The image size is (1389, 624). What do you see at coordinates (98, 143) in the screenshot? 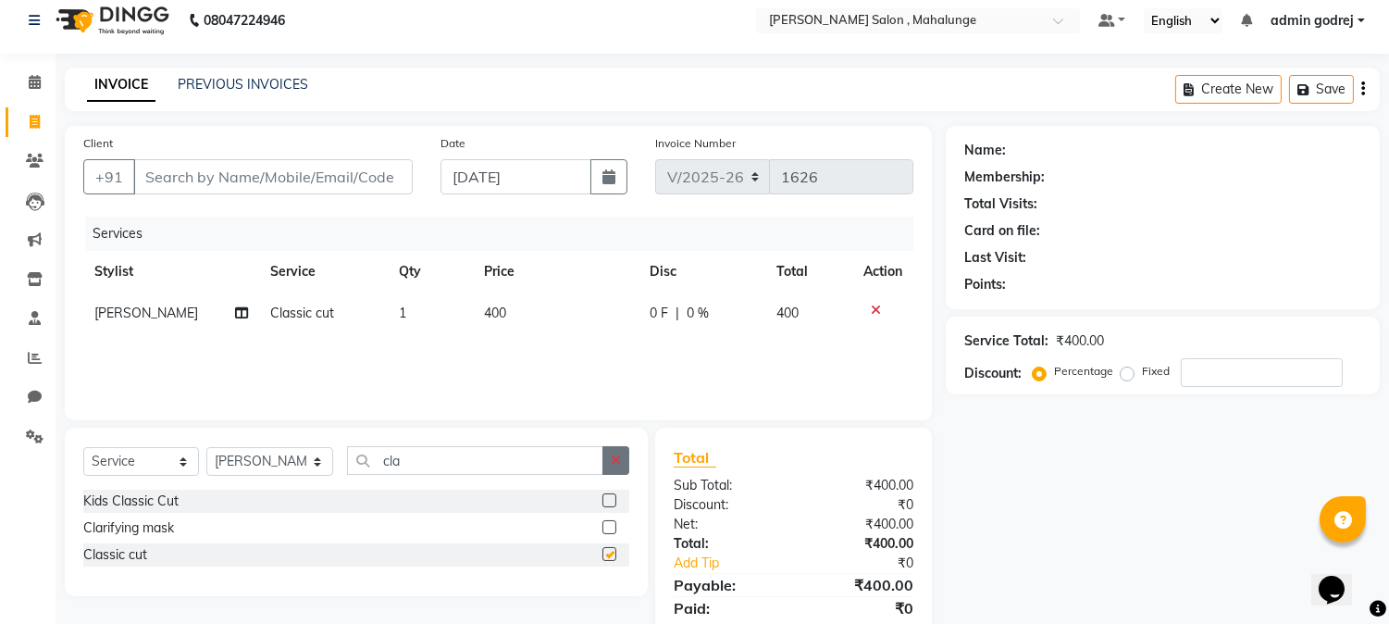
I see `label: Client` at bounding box center [98, 143].